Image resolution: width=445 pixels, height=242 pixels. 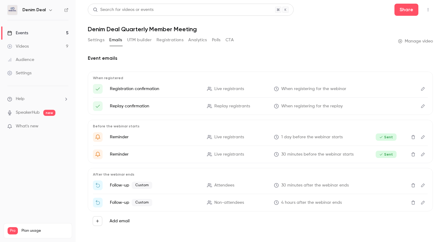 What do you see at coordinates (260, 202) in the screenshot?
I see `li: We missed you! Catch up on the {{ event_name }} here` at bounding box center [260, 202].